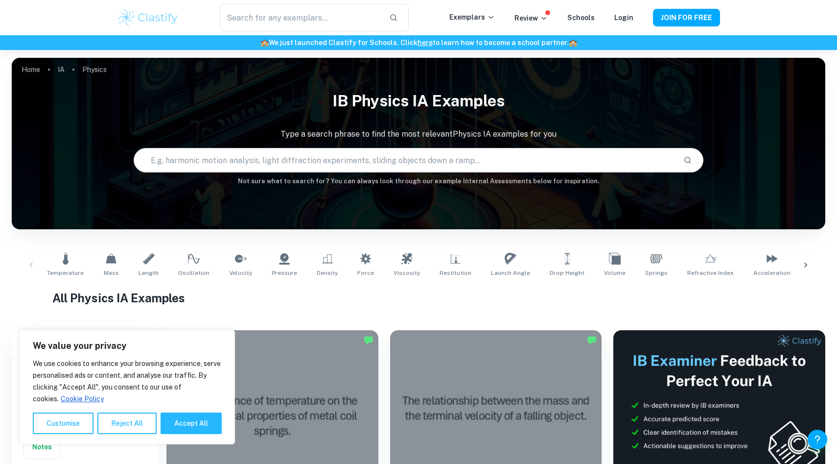  Describe the element at coordinates (61, 70) in the screenshot. I see `a: IA` at that location.